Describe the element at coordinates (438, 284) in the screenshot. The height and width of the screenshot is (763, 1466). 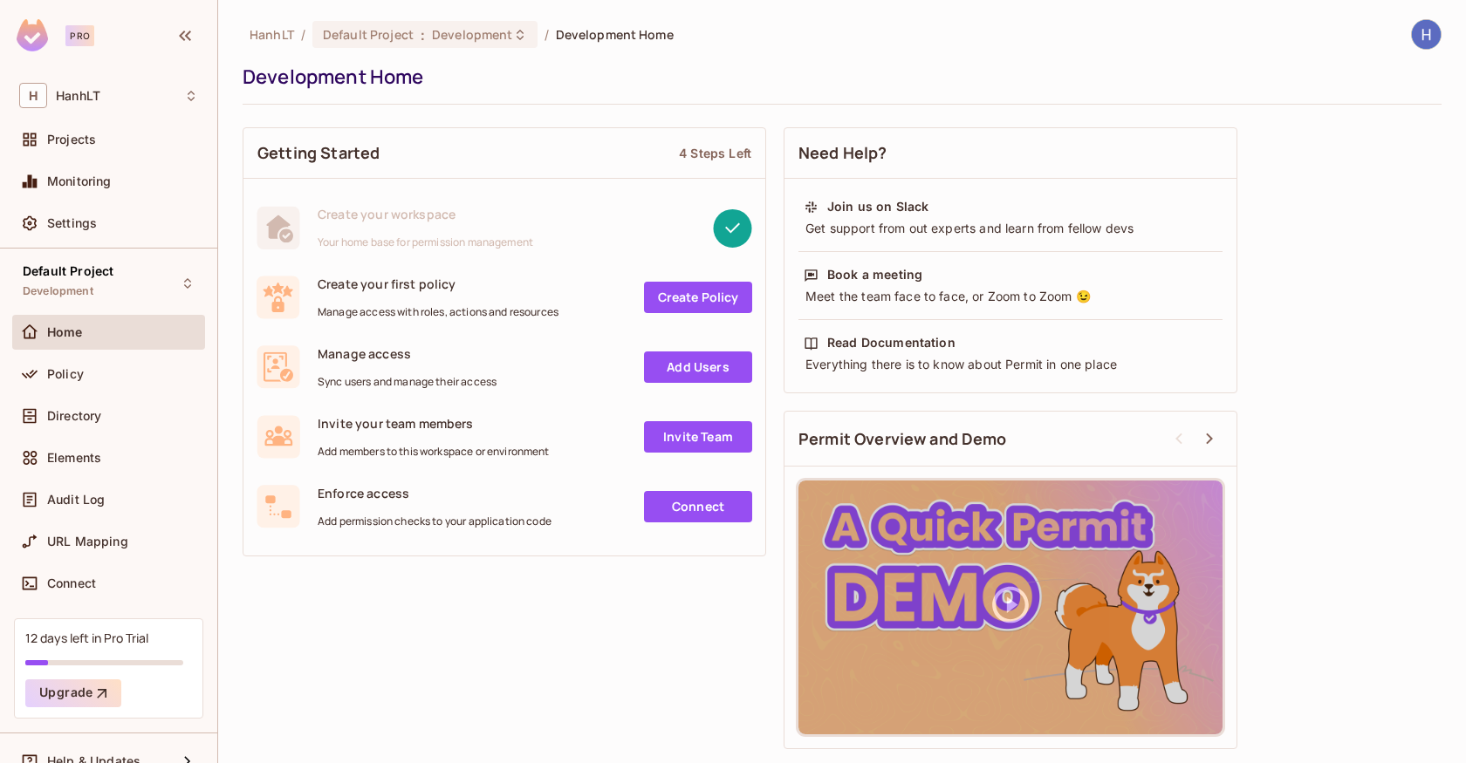
I see `span: Create your first policy` at that location.